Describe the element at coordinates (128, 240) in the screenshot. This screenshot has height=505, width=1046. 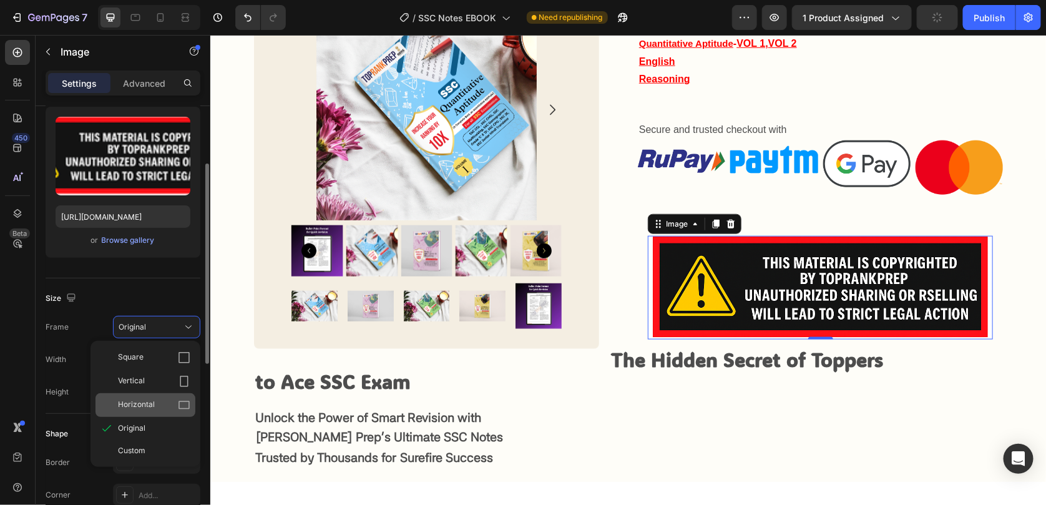
I see `button: Browse gallery` at that location.